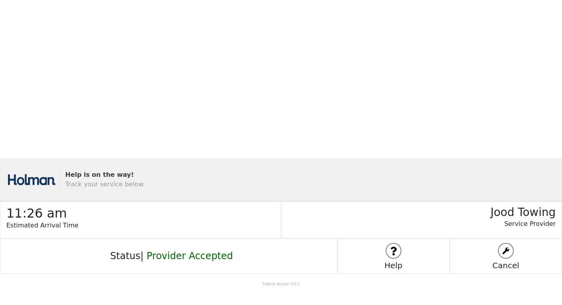 The image size is (562, 305). Describe the element at coordinates (100, 175) in the screenshot. I see `strong: Help is on the way!` at that location.